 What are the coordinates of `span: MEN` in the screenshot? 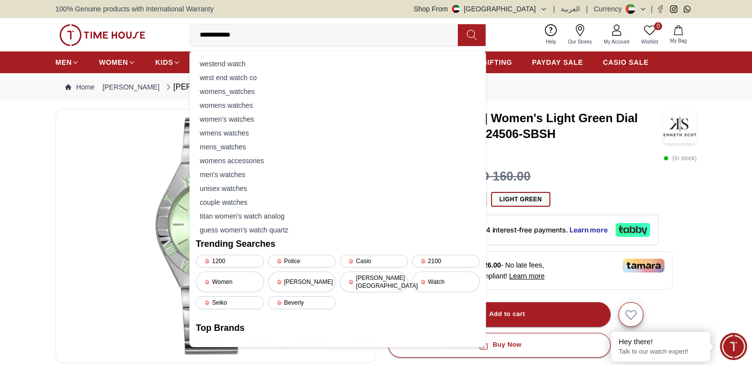 It's located at (63, 62).